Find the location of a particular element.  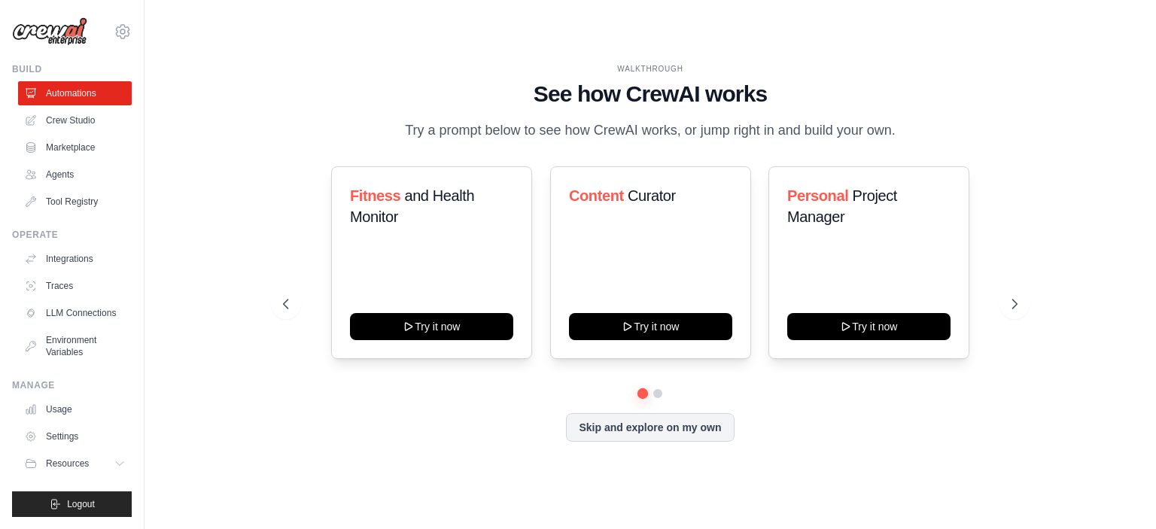

button: Logout is located at coordinates (71, 504).